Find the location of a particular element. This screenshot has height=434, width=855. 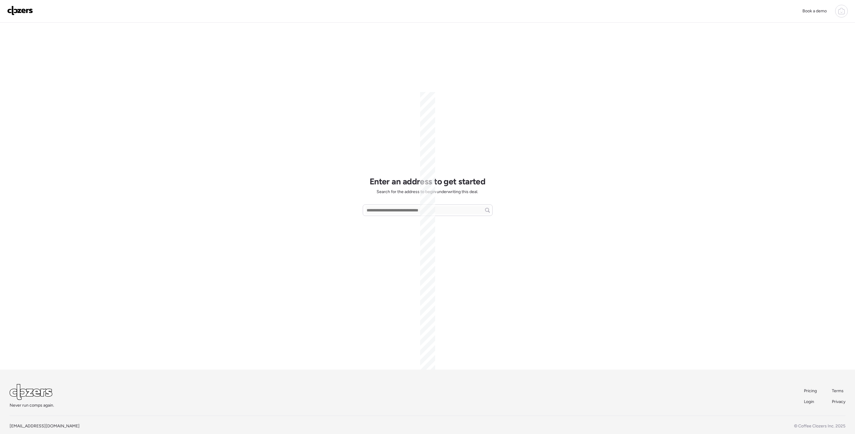

span: Pricing is located at coordinates (811, 391).